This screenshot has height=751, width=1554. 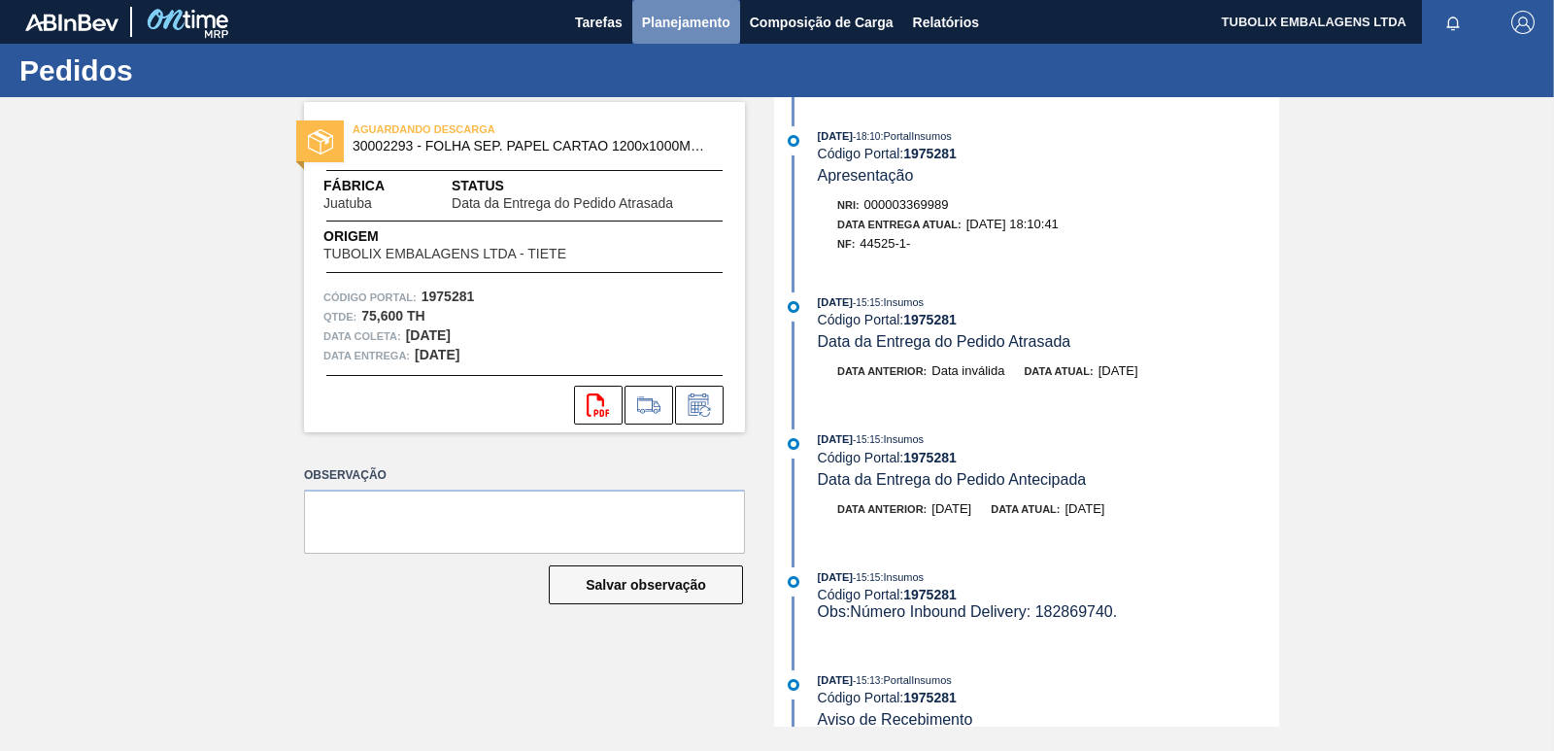 What do you see at coordinates (320, 142) in the screenshot?
I see `img: status` at bounding box center [320, 142].